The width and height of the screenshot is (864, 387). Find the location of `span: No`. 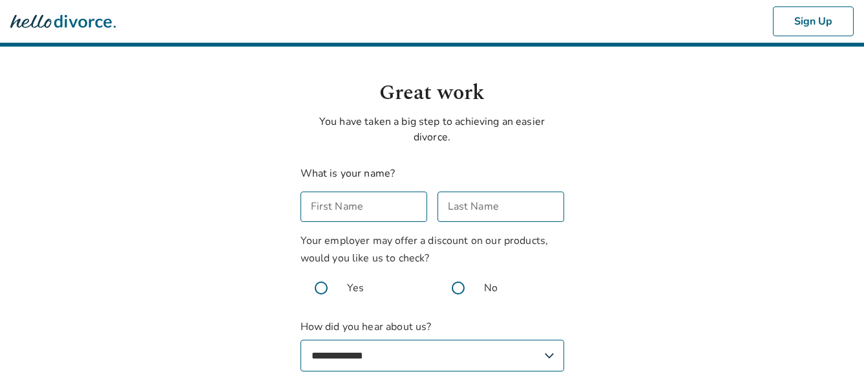

span: No is located at coordinates (491, 288).